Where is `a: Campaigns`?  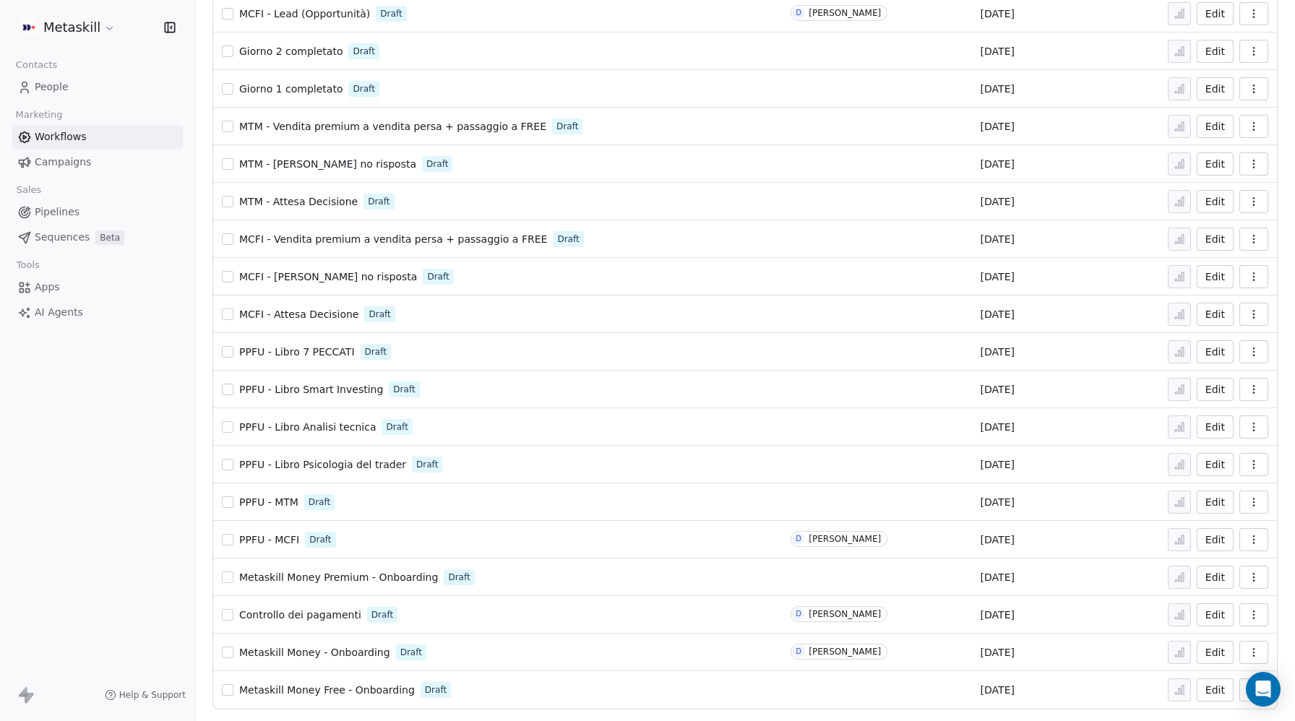
a: Campaigns is located at coordinates (97, 162).